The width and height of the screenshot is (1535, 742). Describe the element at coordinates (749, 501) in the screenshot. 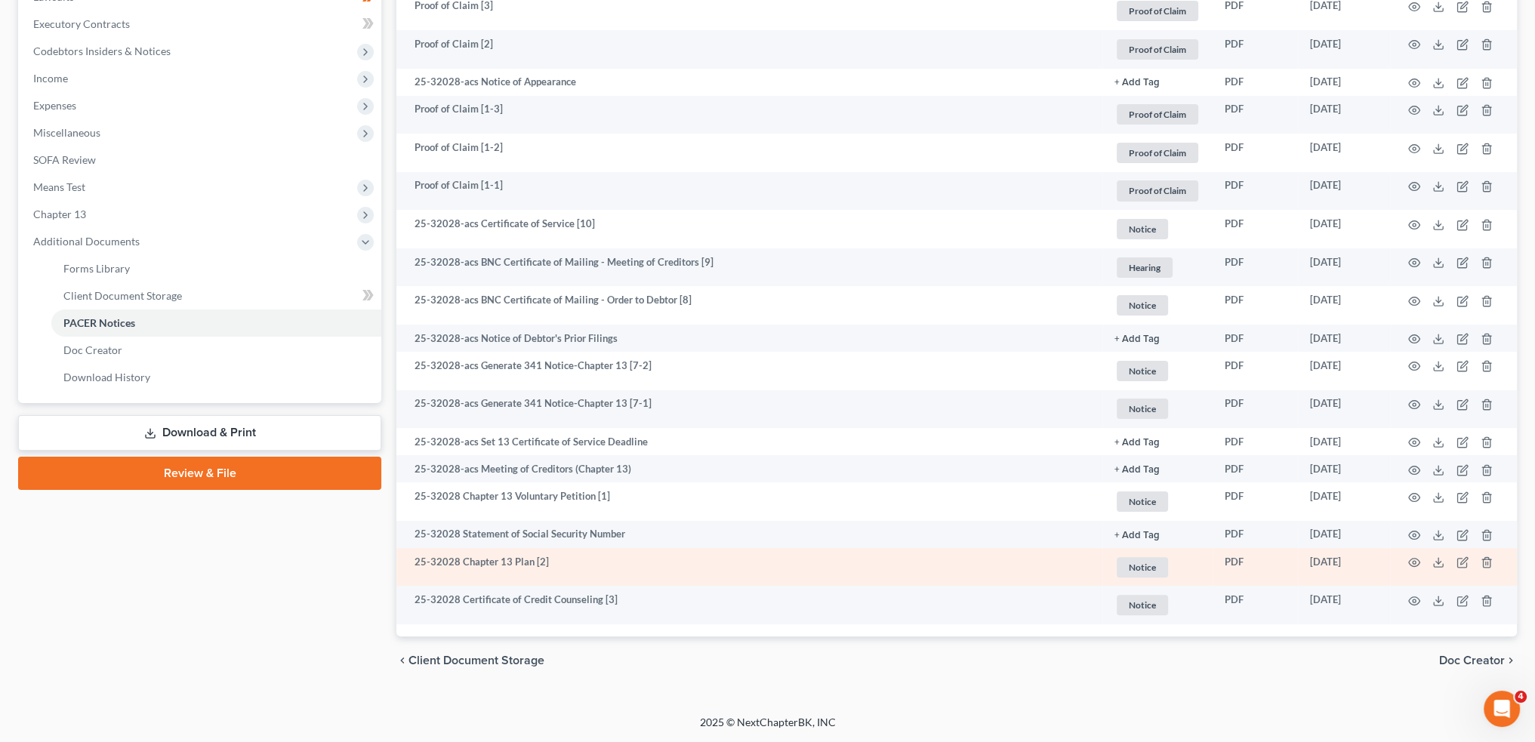

I see `td: 25-32028 Chapter 13 Voluntary Petition [1]` at that location.